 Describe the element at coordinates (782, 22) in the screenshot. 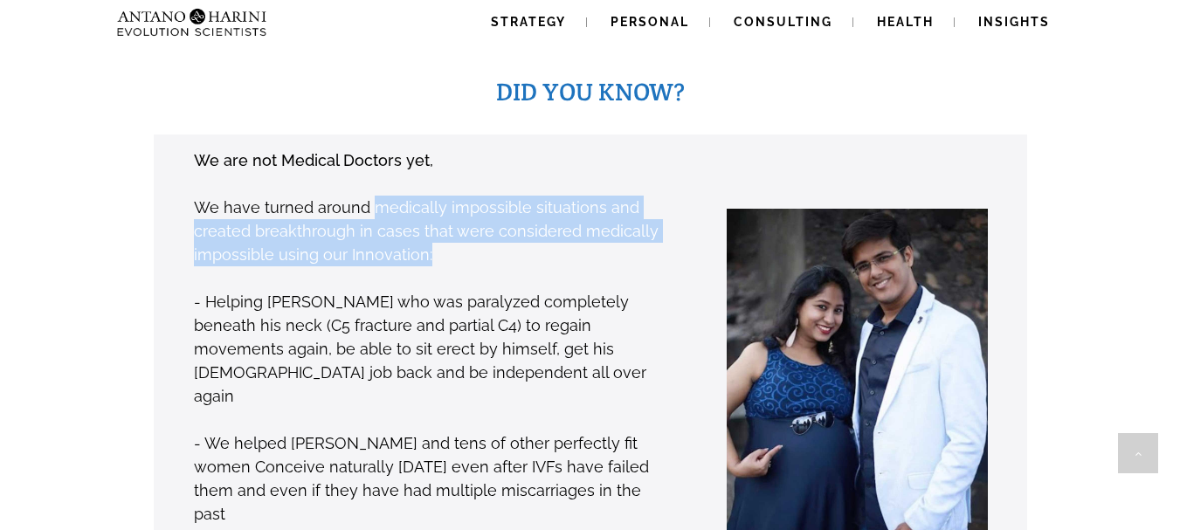

I see `span: Consulting` at that location.